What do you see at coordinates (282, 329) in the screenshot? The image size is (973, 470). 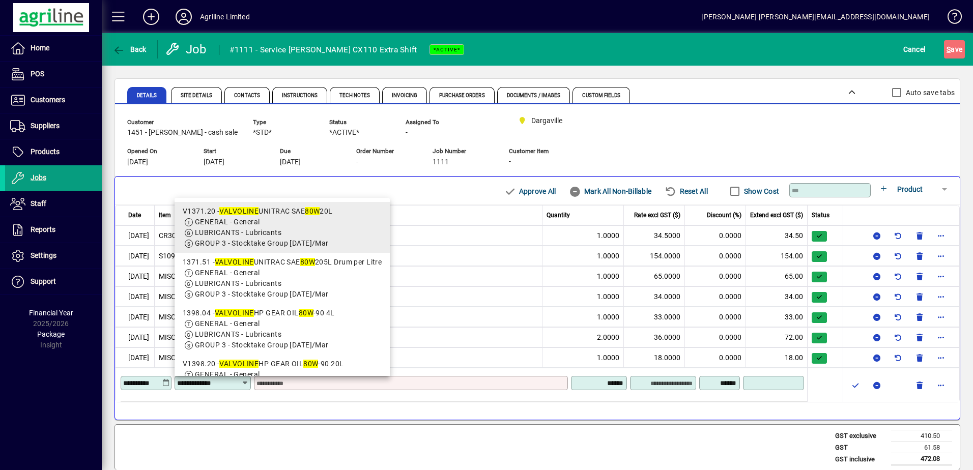 I see `mat-option: 1398.04 - VALVOLINE HP GEAR OIL 80W-90 4L` at bounding box center [282, 329].